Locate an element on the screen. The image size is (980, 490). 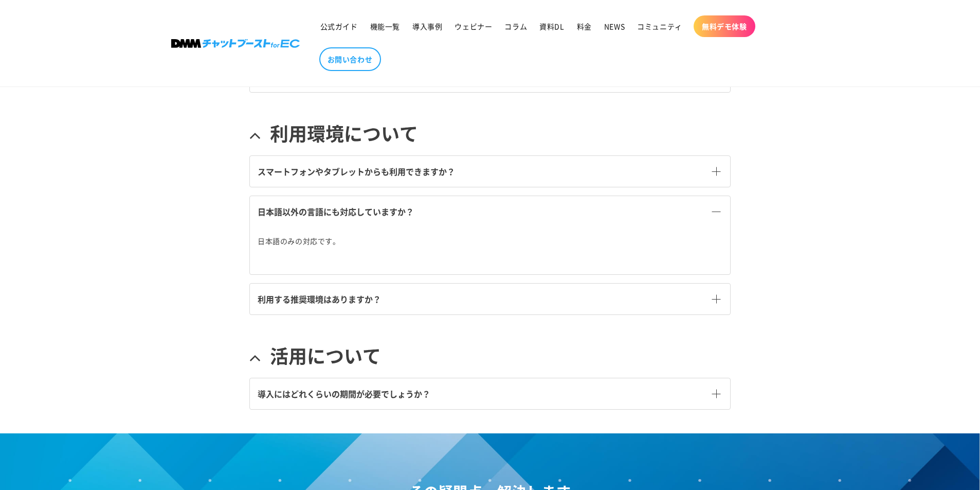
span: 利用環境について is located at coordinates (344, 133).